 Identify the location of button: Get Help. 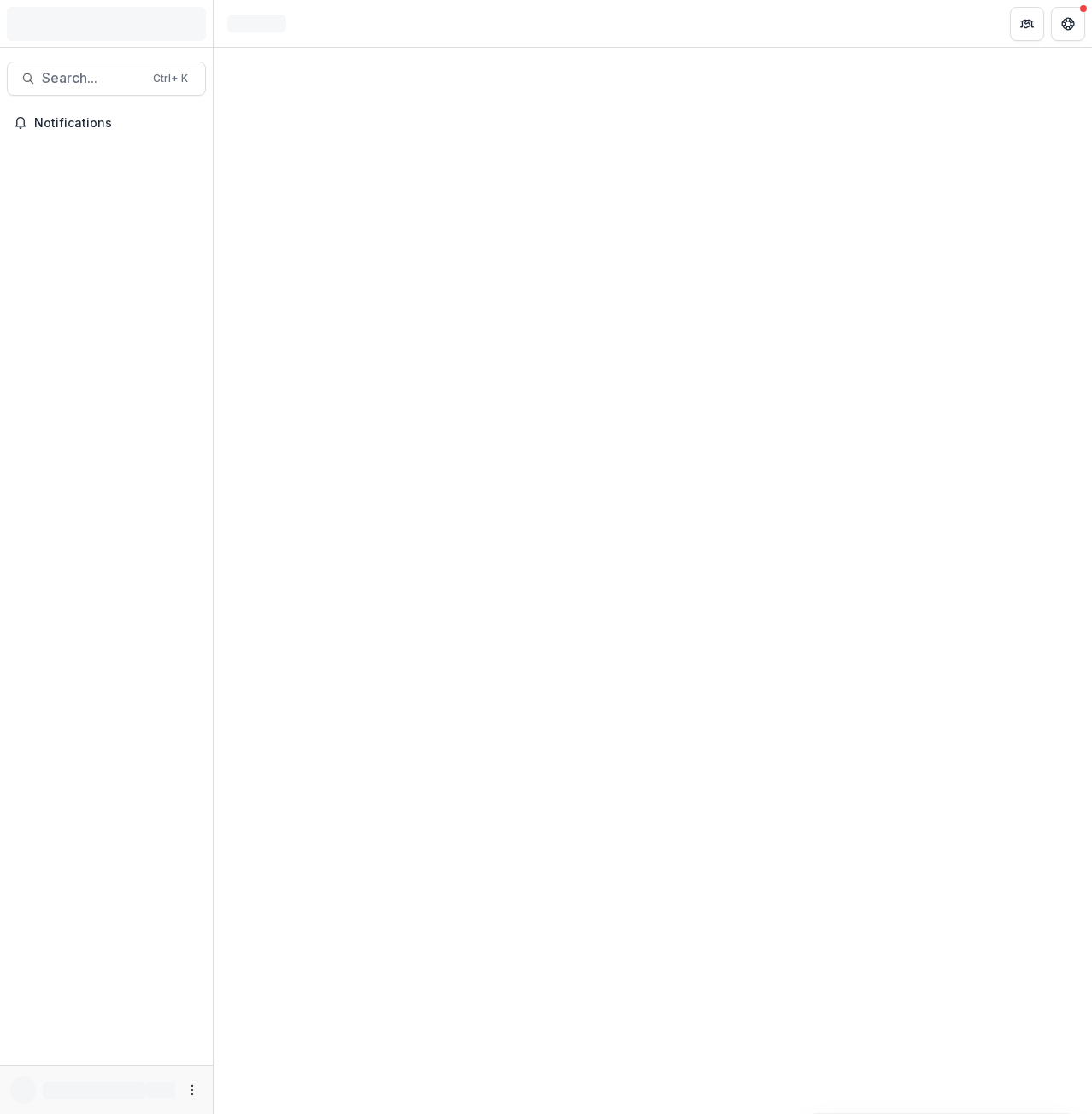
(1067, 24).